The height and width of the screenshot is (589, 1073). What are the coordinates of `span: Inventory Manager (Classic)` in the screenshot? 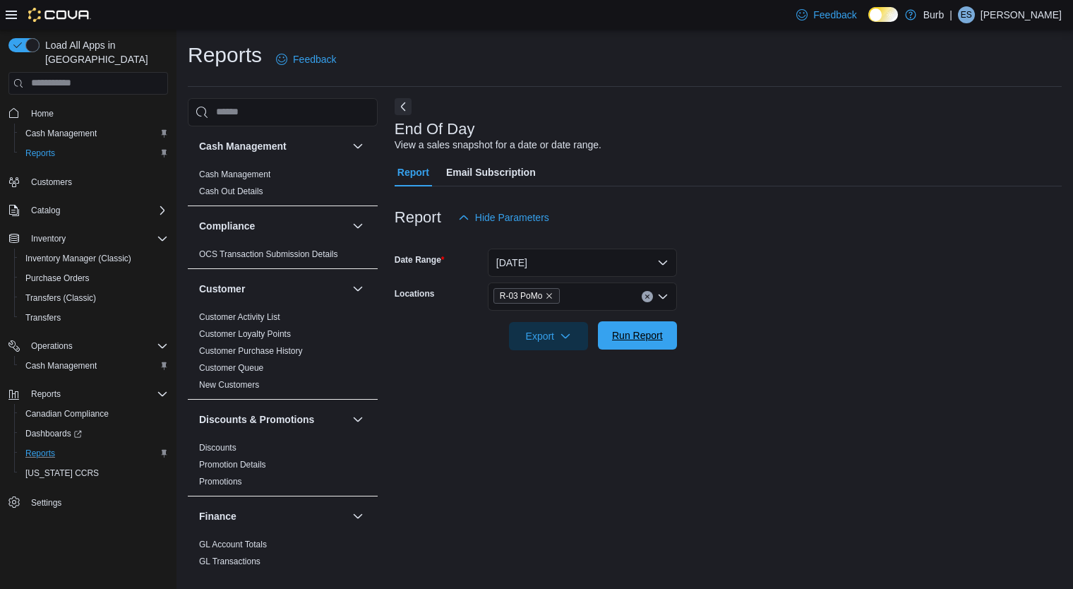 It's located at (78, 258).